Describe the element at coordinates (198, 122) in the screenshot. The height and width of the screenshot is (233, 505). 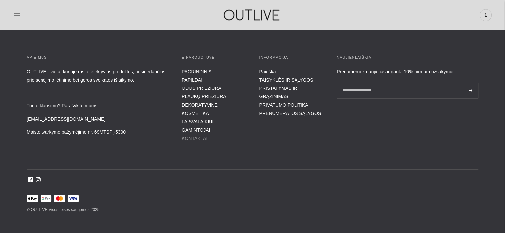
I see `a: LAISVALAIKIUI` at that location.